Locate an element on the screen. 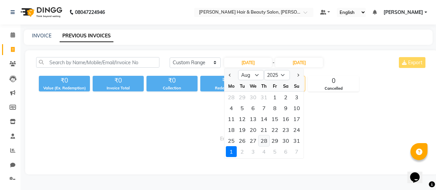  div: Tuesday, August 5, 2025 is located at coordinates (242, 108).